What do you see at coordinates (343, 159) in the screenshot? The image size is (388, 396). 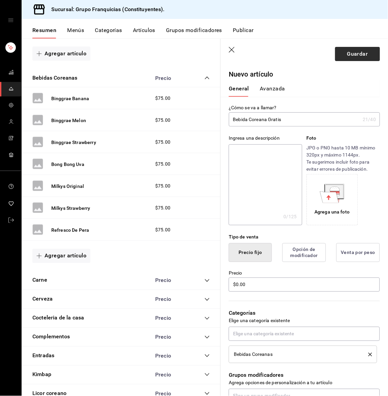 I see `p: JPG o PNG hasta 10 MB mínimo 320px y máximo 1144px. Te sugerimos incluir foto para evitar errores...` at bounding box center [343, 159].